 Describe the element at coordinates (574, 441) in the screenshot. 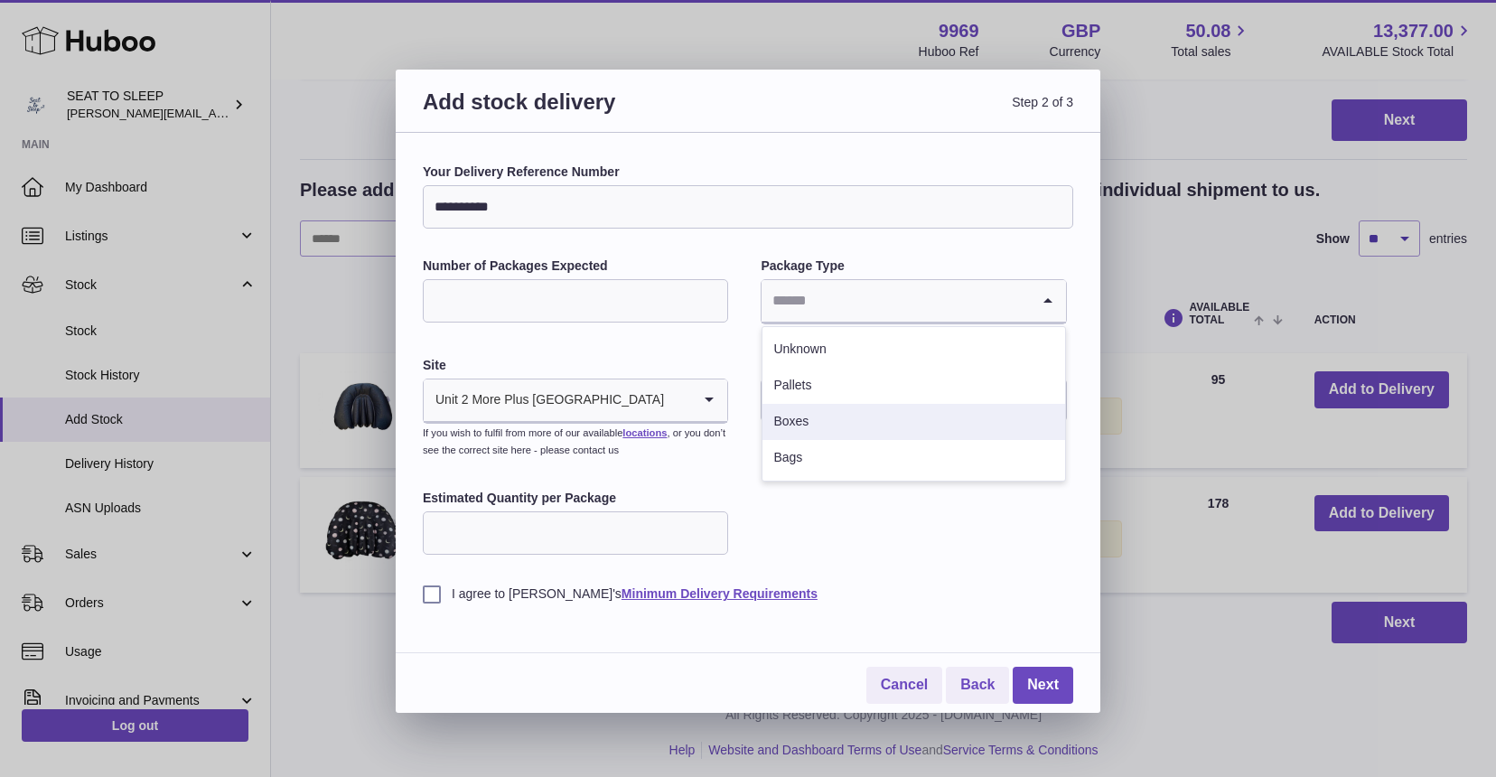

I see `small: If you wish to fulfil from more of our available , or you don’t see the correct site here - pleas...` at that location.